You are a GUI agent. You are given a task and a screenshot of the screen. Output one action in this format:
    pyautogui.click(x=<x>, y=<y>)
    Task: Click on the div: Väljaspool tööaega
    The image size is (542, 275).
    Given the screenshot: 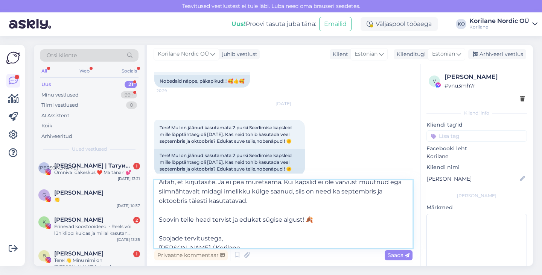 What is the action you would take?
    pyautogui.click(x=399, y=24)
    